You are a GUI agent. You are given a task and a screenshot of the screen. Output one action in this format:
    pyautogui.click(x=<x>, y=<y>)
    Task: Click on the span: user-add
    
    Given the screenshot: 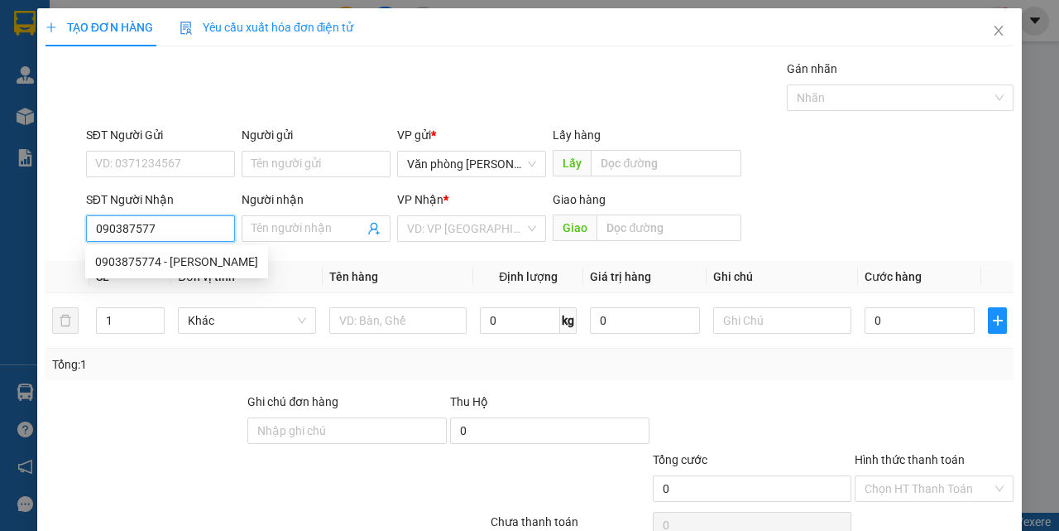 What is the action you would take?
    pyautogui.click(x=374, y=228)
    